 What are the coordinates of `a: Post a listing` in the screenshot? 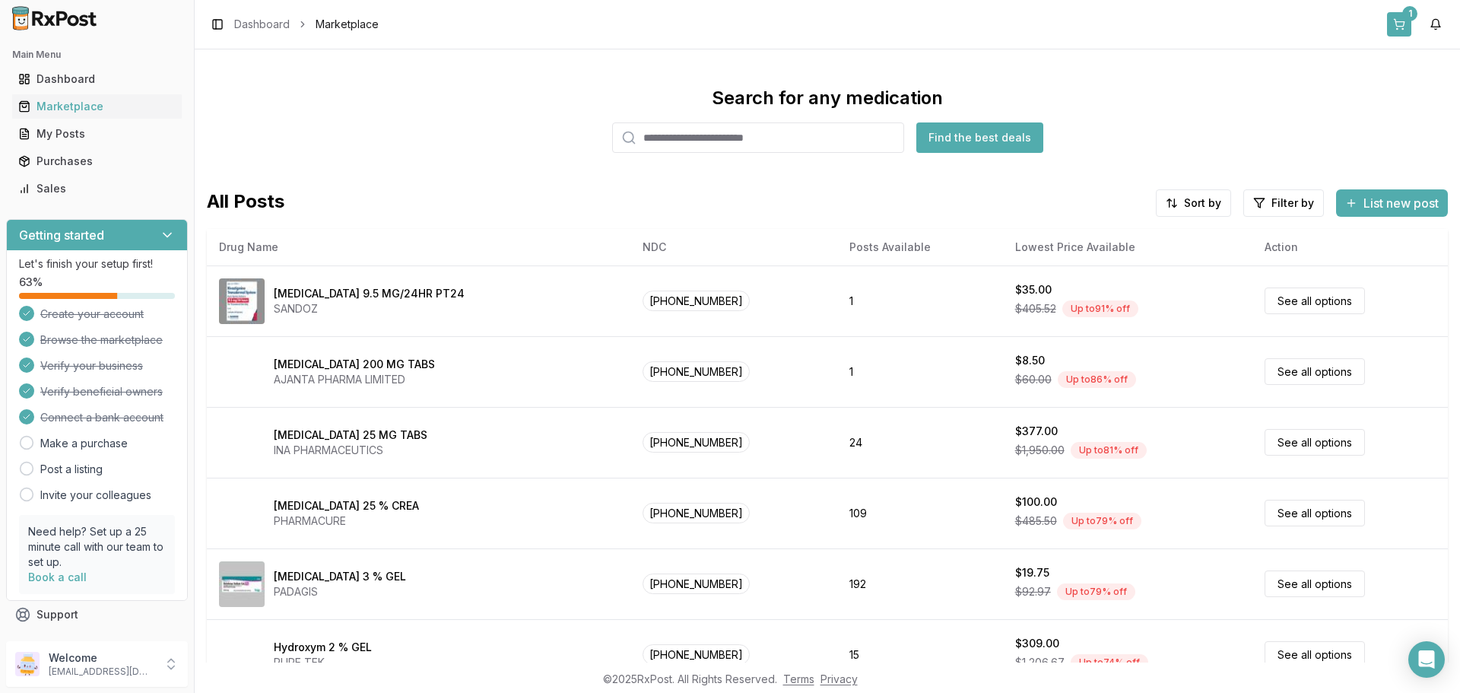 It's located at (71, 469).